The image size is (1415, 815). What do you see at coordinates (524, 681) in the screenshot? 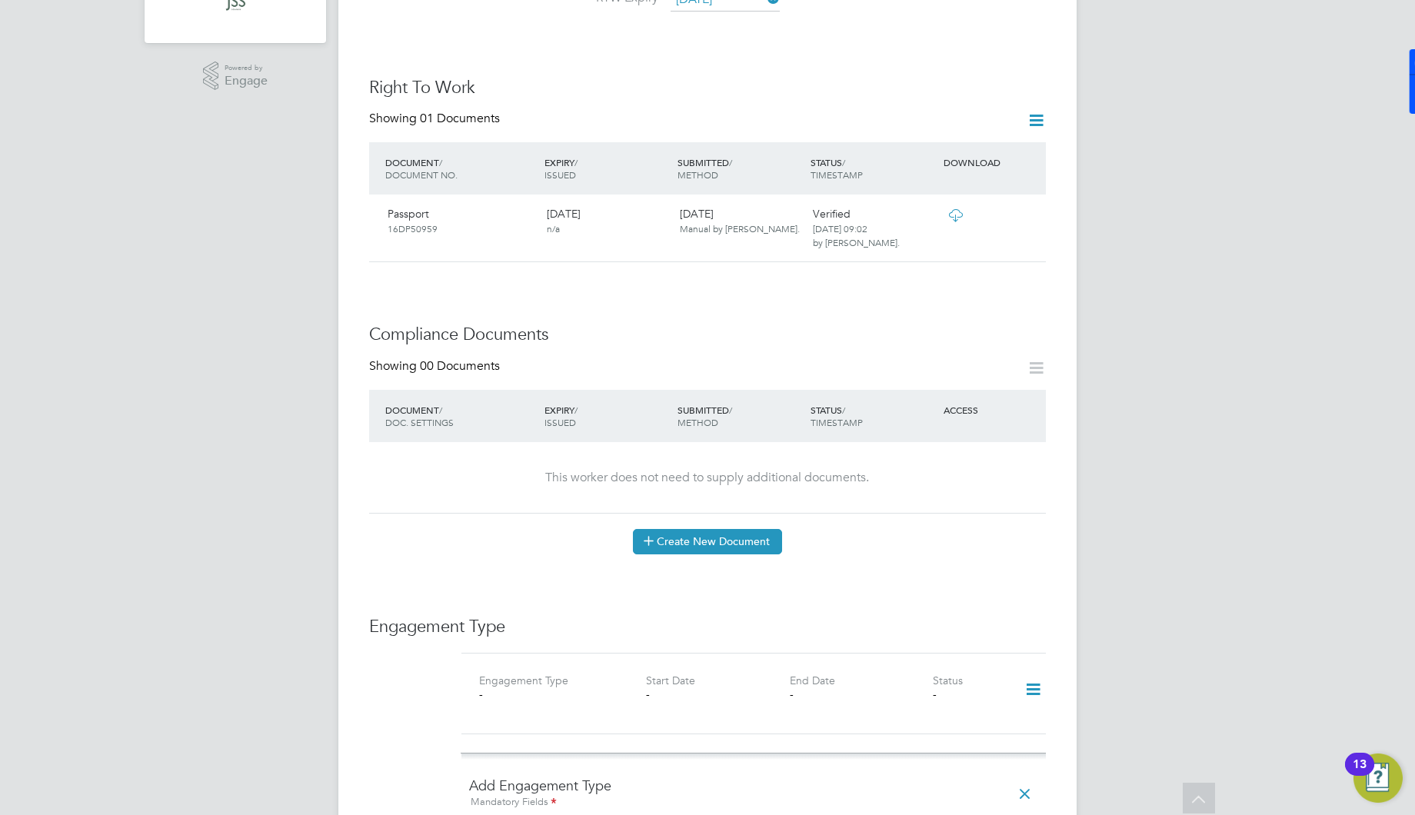
I see `label: Engagement Type` at bounding box center [524, 681].